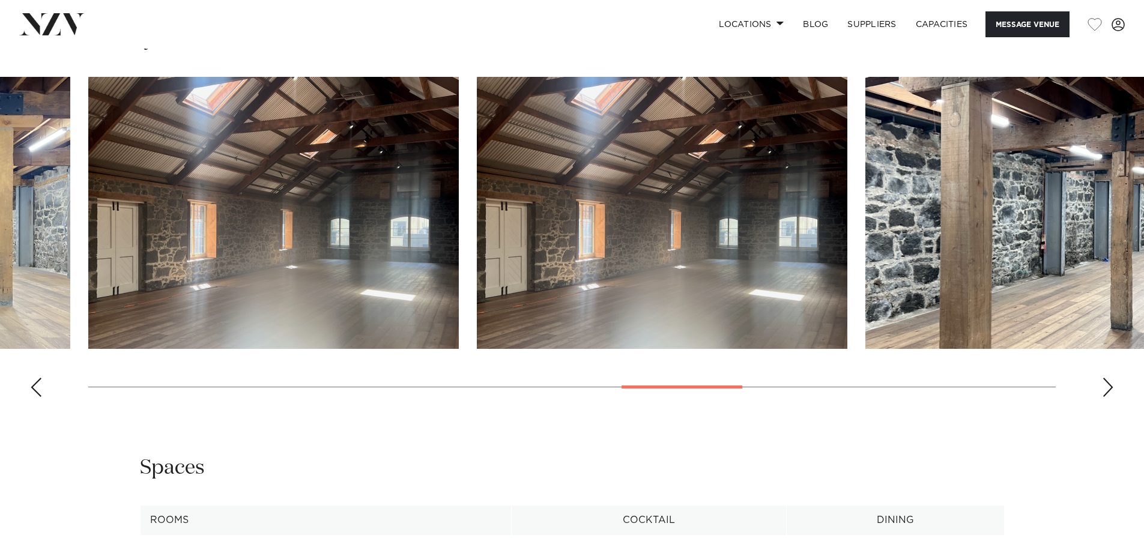 This screenshot has width=1144, height=547. I want to click on swiper-slide: 13 / 20, so click(661, 212).